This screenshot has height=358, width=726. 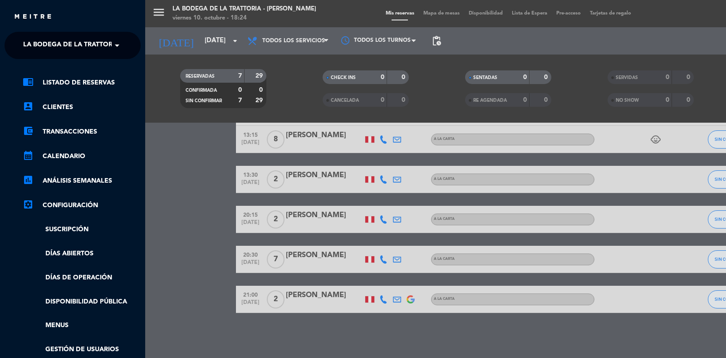 I want to click on i: chrome_reader_mode, so click(x=28, y=82).